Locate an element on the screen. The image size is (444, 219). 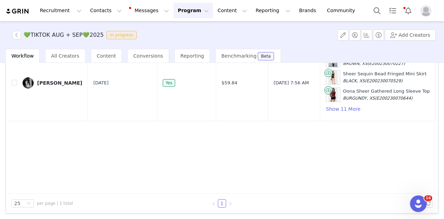
span: (E200230070529) is located at coordinates (384, 81).